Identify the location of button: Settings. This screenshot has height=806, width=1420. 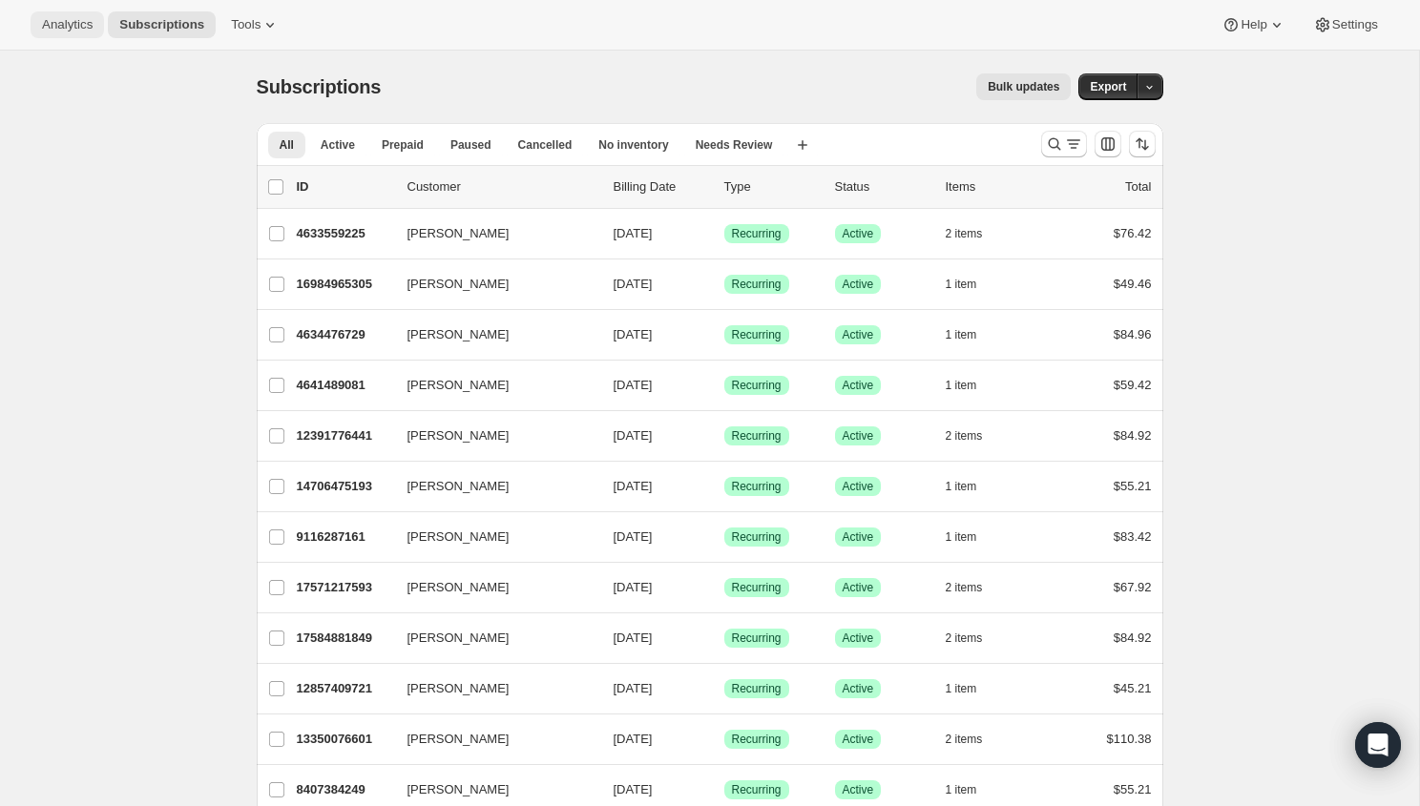
(1345, 25).